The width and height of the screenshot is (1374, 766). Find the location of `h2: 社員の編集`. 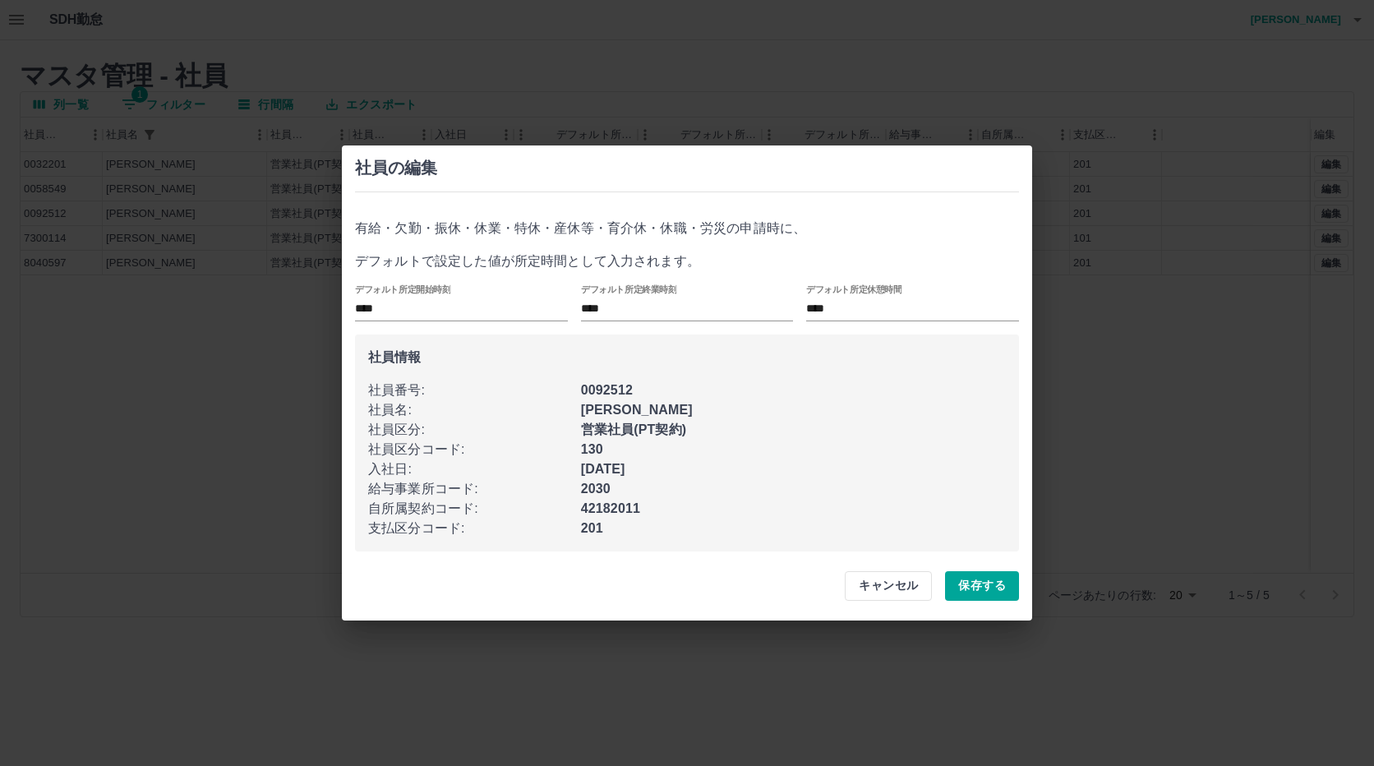

h2: 社員の編集 is located at coordinates (687, 168).